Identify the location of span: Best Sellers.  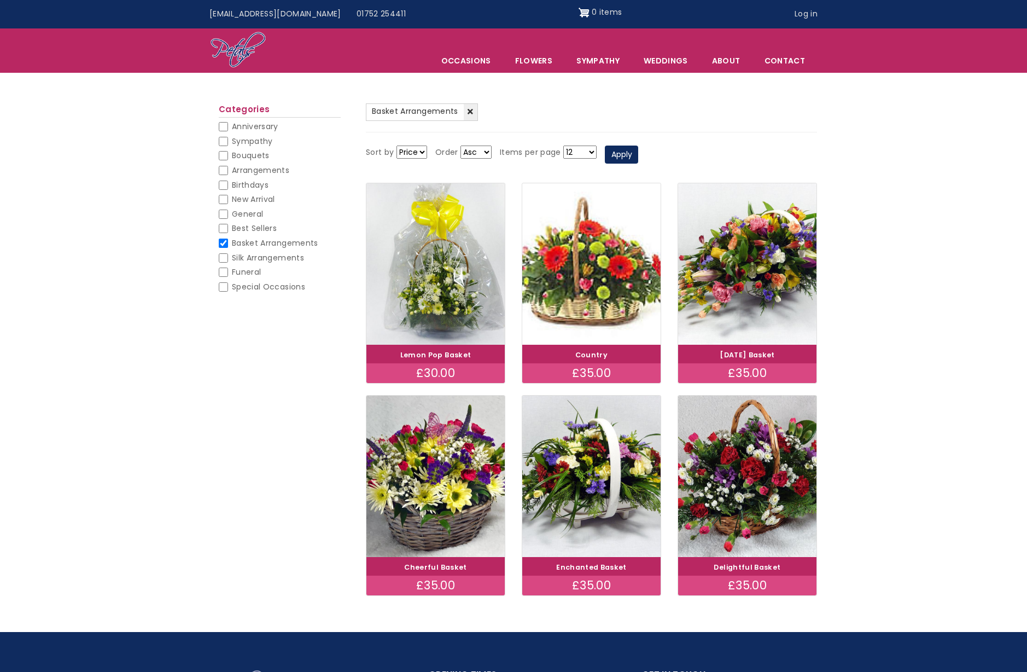
(254, 228).